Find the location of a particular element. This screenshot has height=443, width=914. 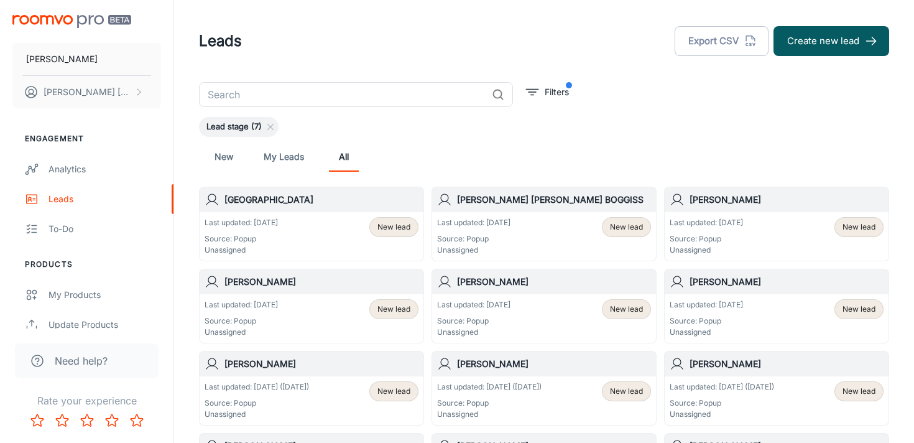

a: My Leads is located at coordinates (283, 157).